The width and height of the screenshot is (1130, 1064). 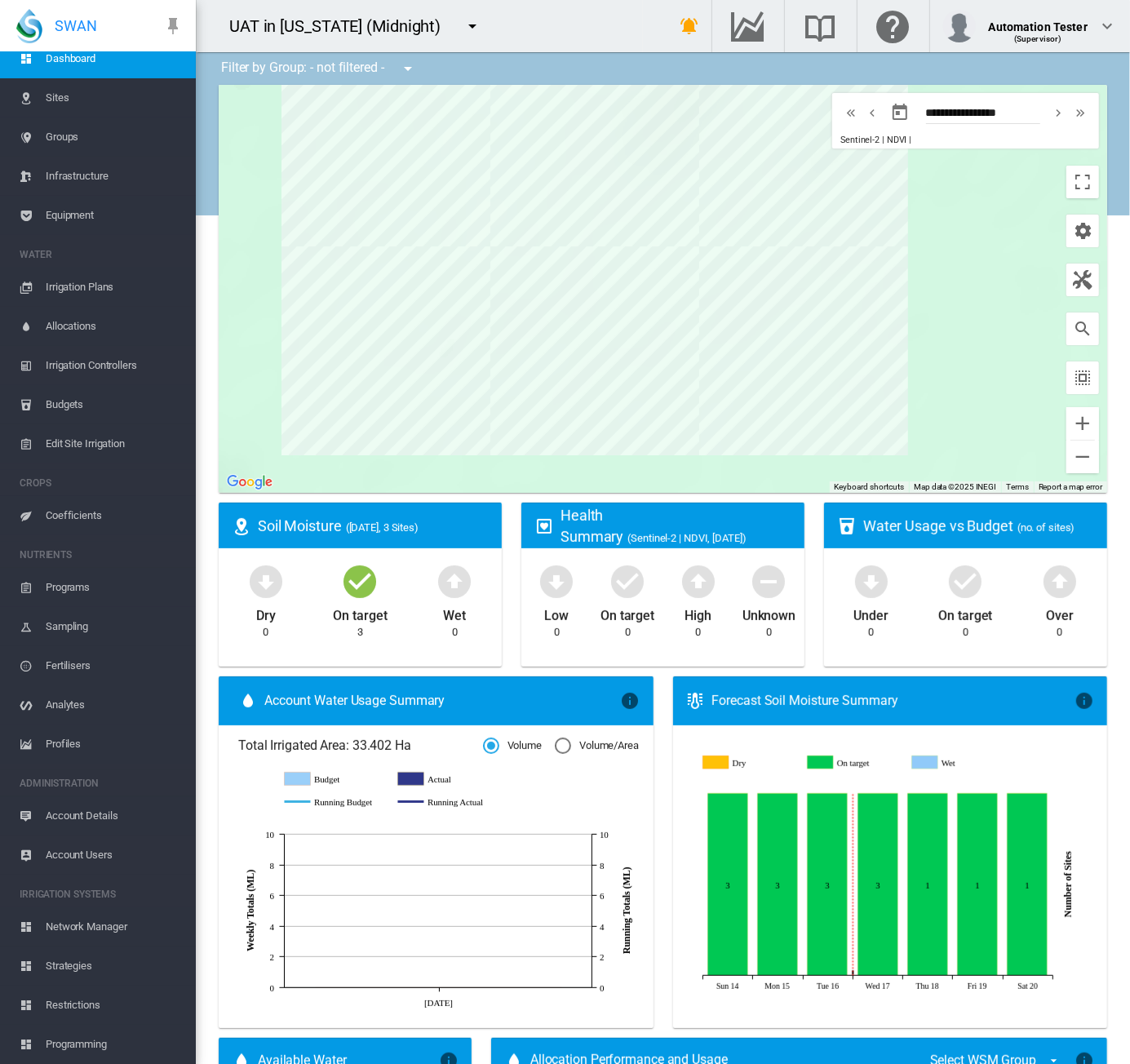 I want to click on span: Infrastructure, so click(x=114, y=177).